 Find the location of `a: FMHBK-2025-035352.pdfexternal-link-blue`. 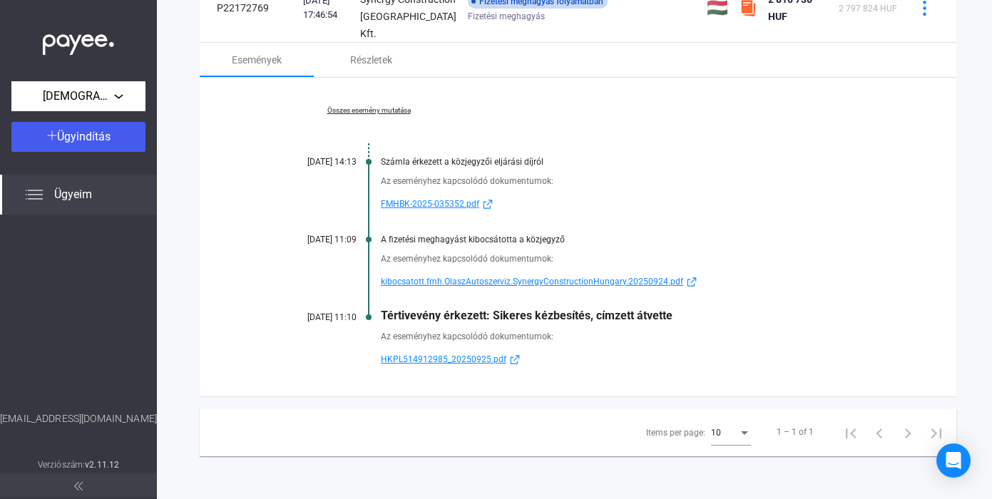

a: FMHBK-2025-035352.pdfexternal-link-blue is located at coordinates (633, 204).